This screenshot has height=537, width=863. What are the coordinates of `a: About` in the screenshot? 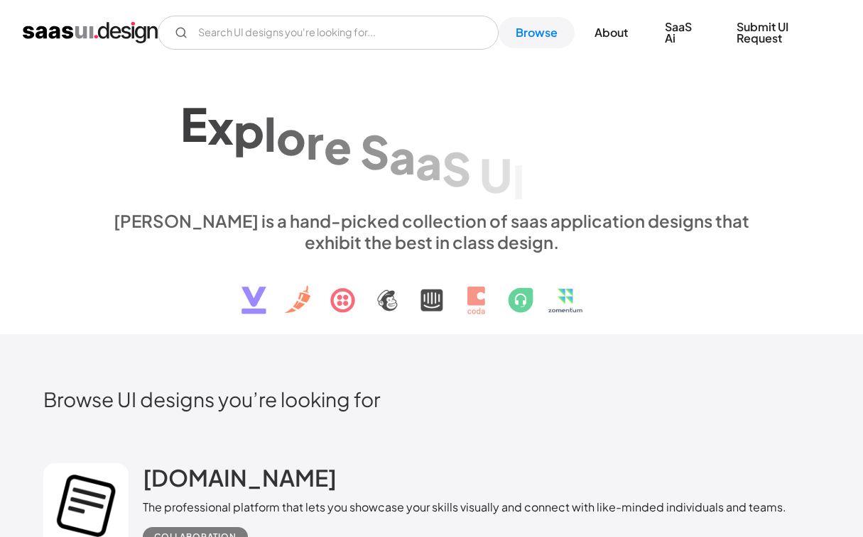 It's located at (611, 33).